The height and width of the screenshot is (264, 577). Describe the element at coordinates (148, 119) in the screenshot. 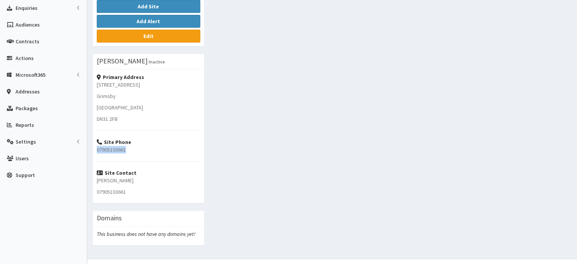

I see `p: DN31 2FB` at that location.